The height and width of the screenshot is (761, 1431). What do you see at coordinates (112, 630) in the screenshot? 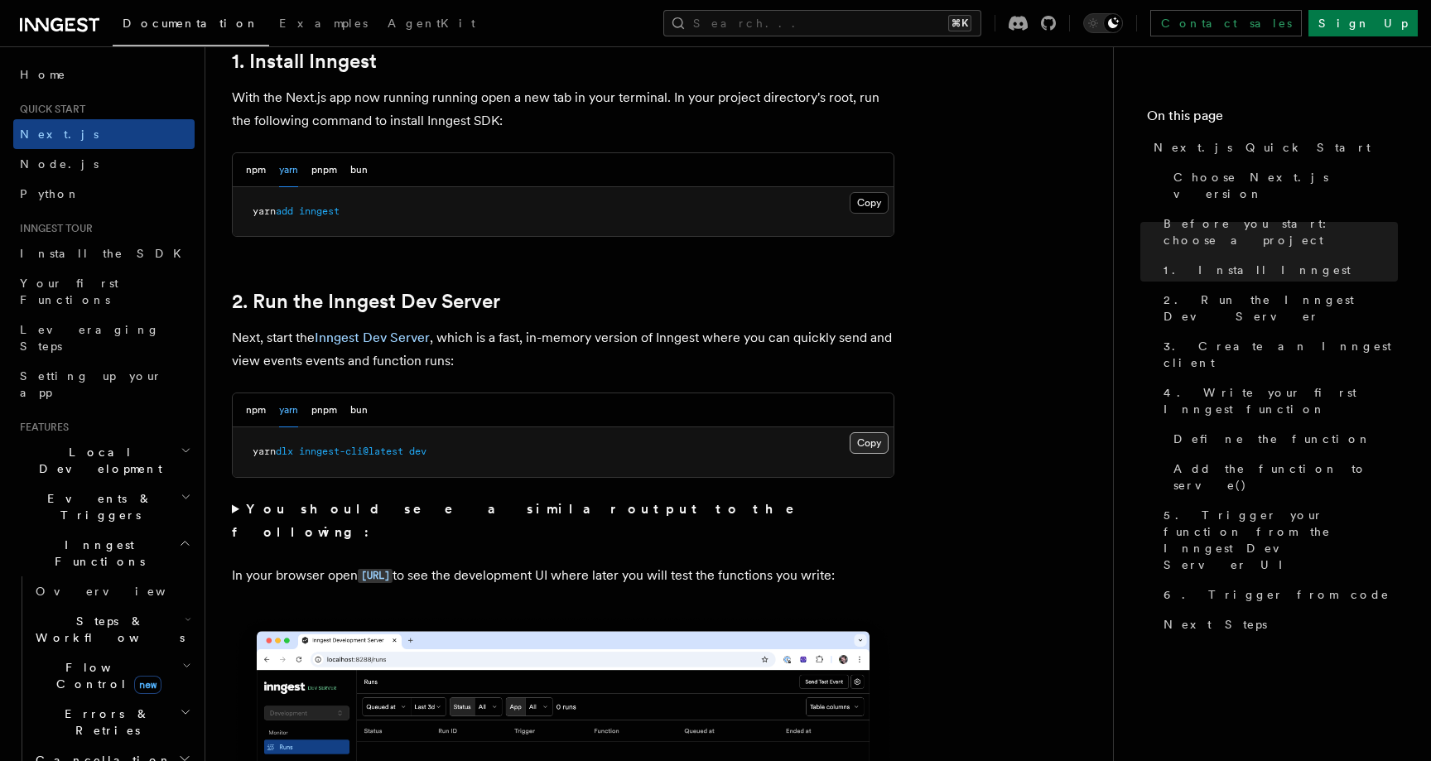
I see `button: Steps & Workflows` at bounding box center [112, 630].